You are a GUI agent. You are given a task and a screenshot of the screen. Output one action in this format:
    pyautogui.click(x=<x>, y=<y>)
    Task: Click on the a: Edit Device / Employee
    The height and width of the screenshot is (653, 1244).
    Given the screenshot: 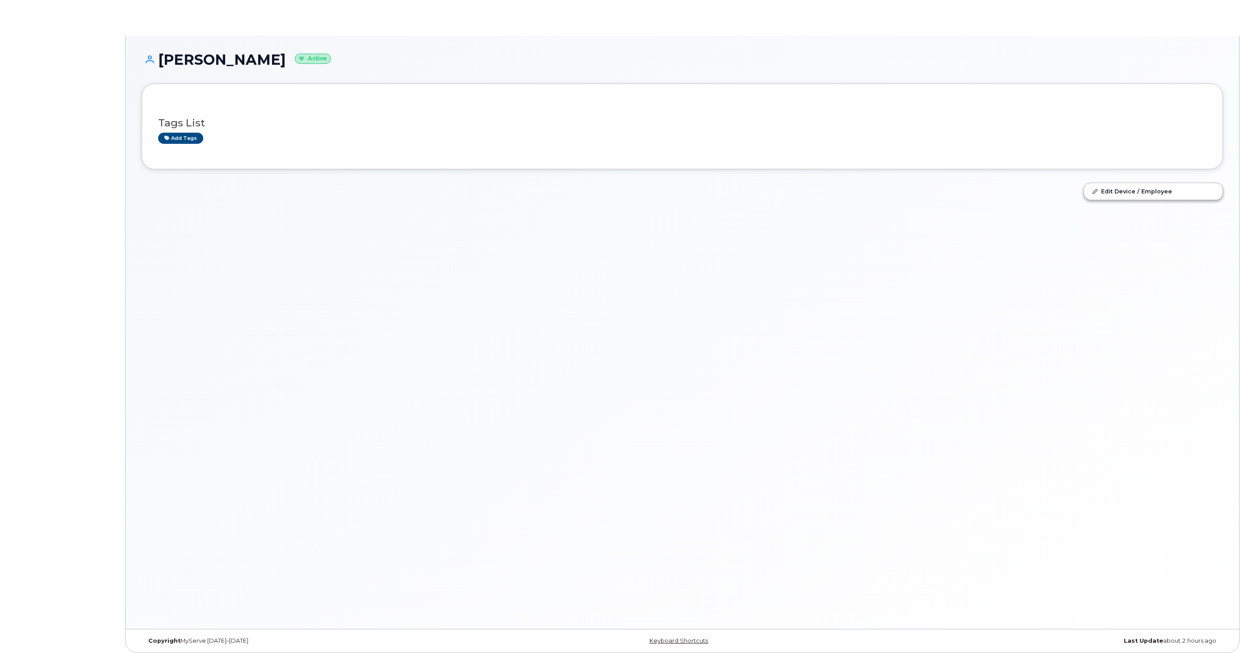 What is the action you would take?
    pyautogui.click(x=1154, y=191)
    